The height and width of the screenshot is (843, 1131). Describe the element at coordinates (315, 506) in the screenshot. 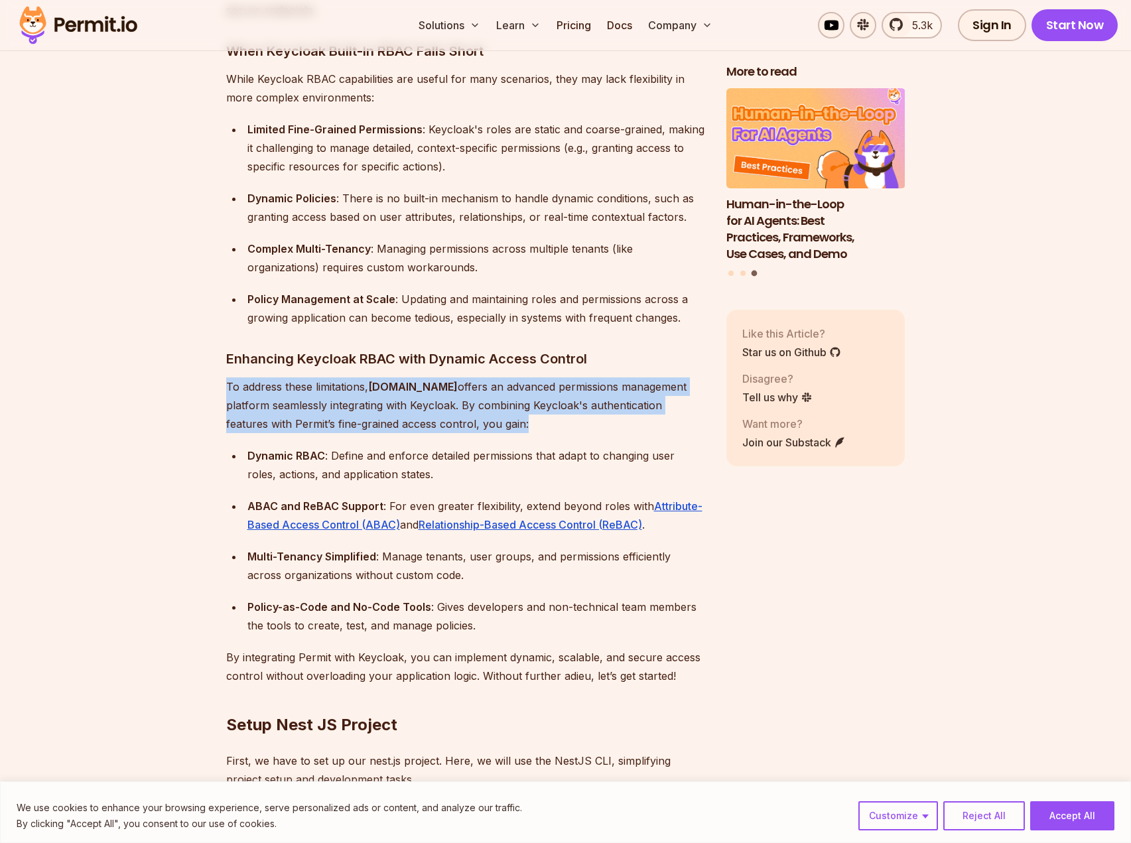

I see `strong: ABAC and ReBAC Support` at that location.